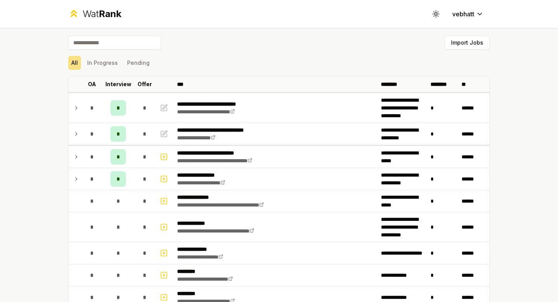 This screenshot has width=558, height=302. I want to click on p: Interview, so click(118, 84).